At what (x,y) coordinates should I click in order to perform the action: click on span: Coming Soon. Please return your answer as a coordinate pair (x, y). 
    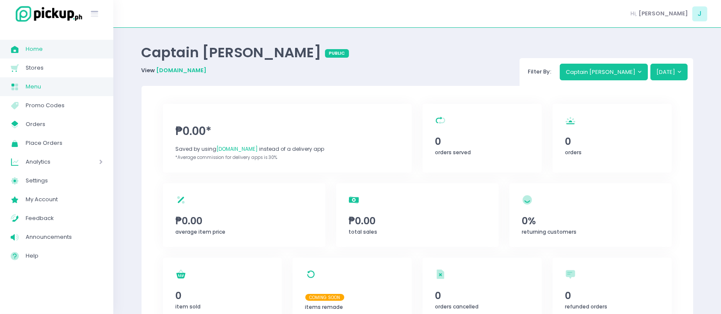
    Looking at the image, I should click on (325, 298).